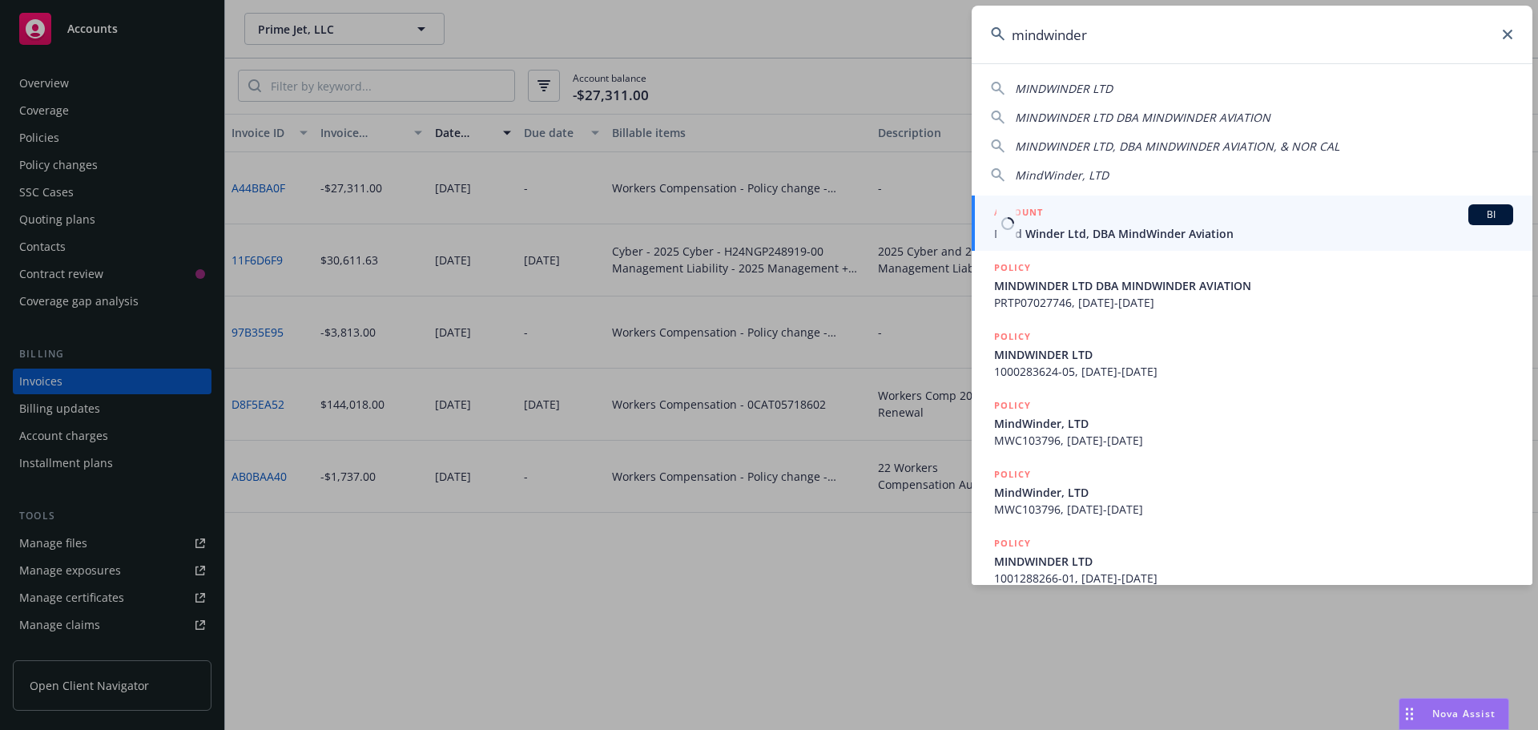 The image size is (1538, 730). I want to click on span: BI, so click(1490, 215).